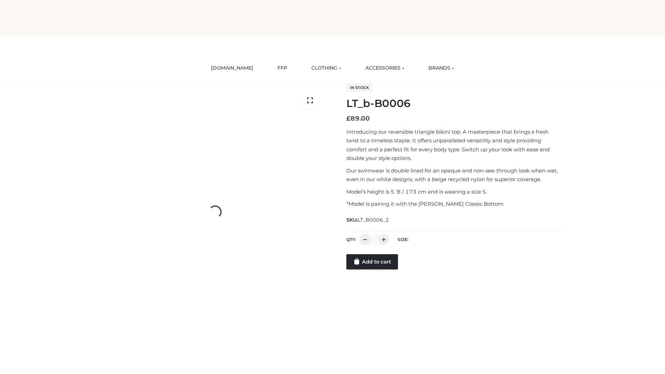 The height and width of the screenshot is (374, 665). I want to click on span: LT_B0006_2, so click(373, 220).